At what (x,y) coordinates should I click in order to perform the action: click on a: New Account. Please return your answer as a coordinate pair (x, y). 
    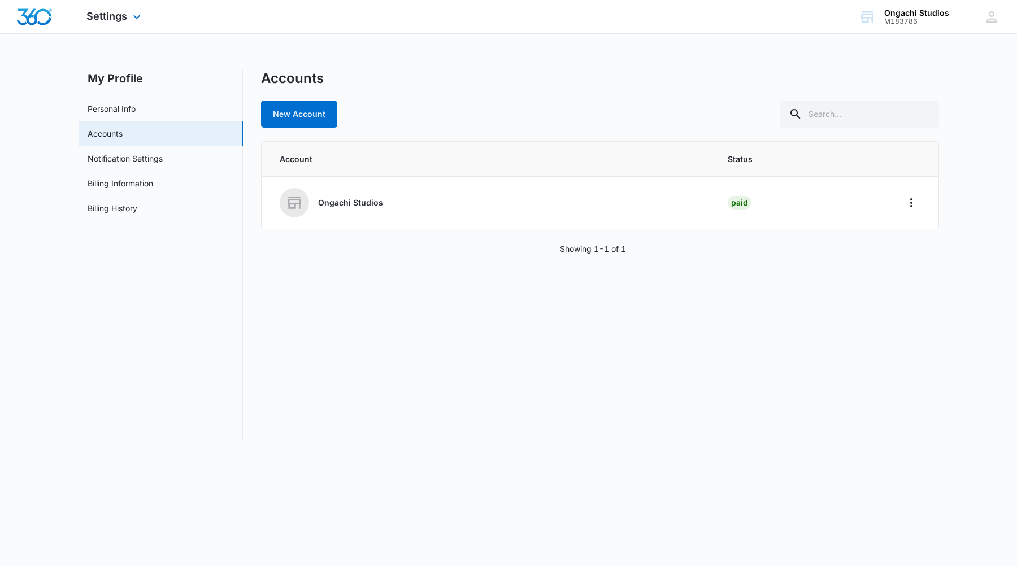
    Looking at the image, I should click on (299, 114).